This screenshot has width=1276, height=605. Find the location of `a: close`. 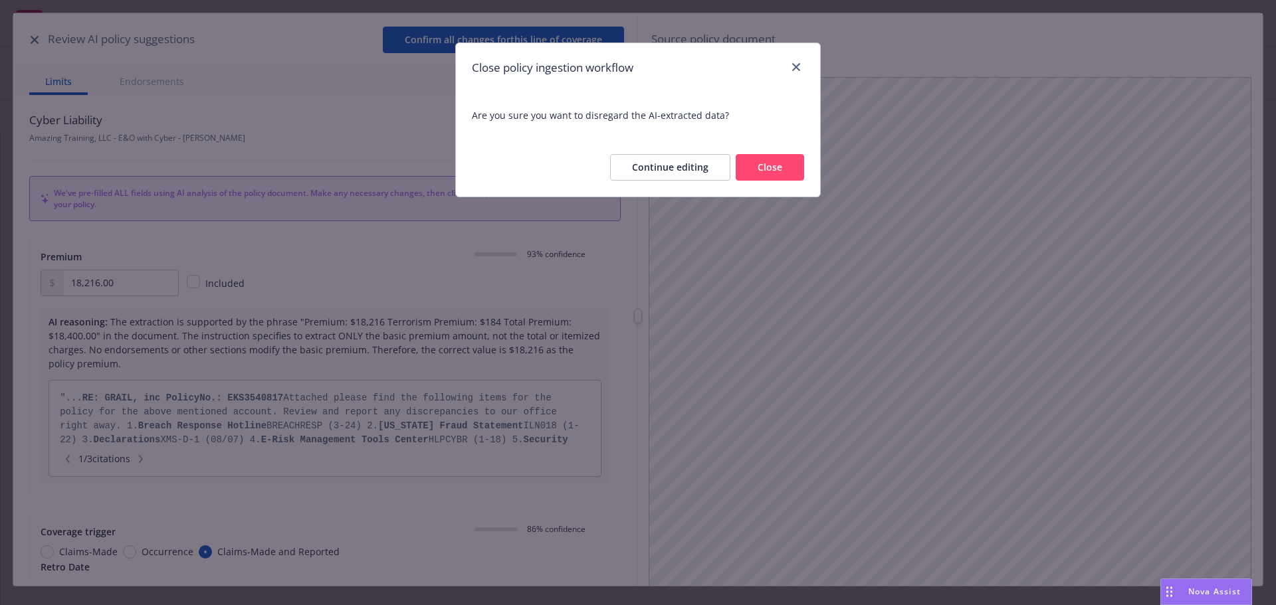

a: close is located at coordinates (796, 67).